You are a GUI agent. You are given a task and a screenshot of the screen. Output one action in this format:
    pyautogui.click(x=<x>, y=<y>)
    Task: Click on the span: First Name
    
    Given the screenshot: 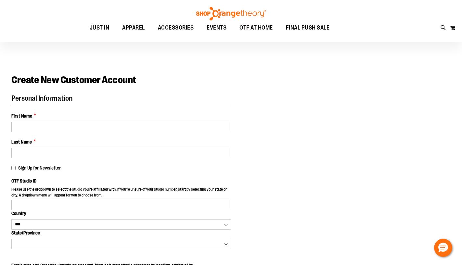 What is the action you would take?
    pyautogui.click(x=22, y=116)
    